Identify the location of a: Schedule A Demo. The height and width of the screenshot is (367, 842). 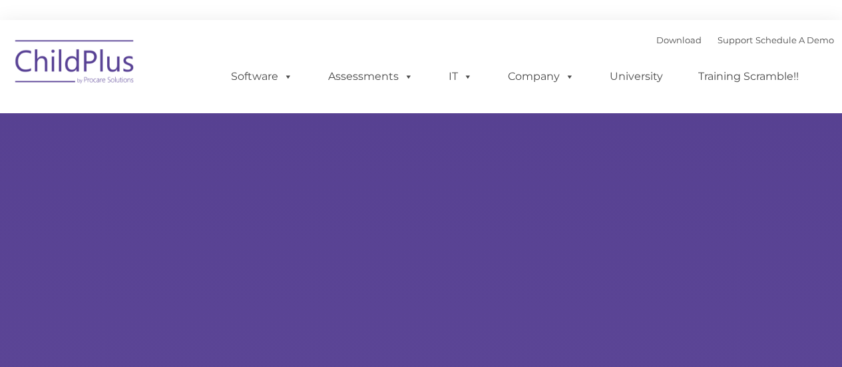
(794, 40).